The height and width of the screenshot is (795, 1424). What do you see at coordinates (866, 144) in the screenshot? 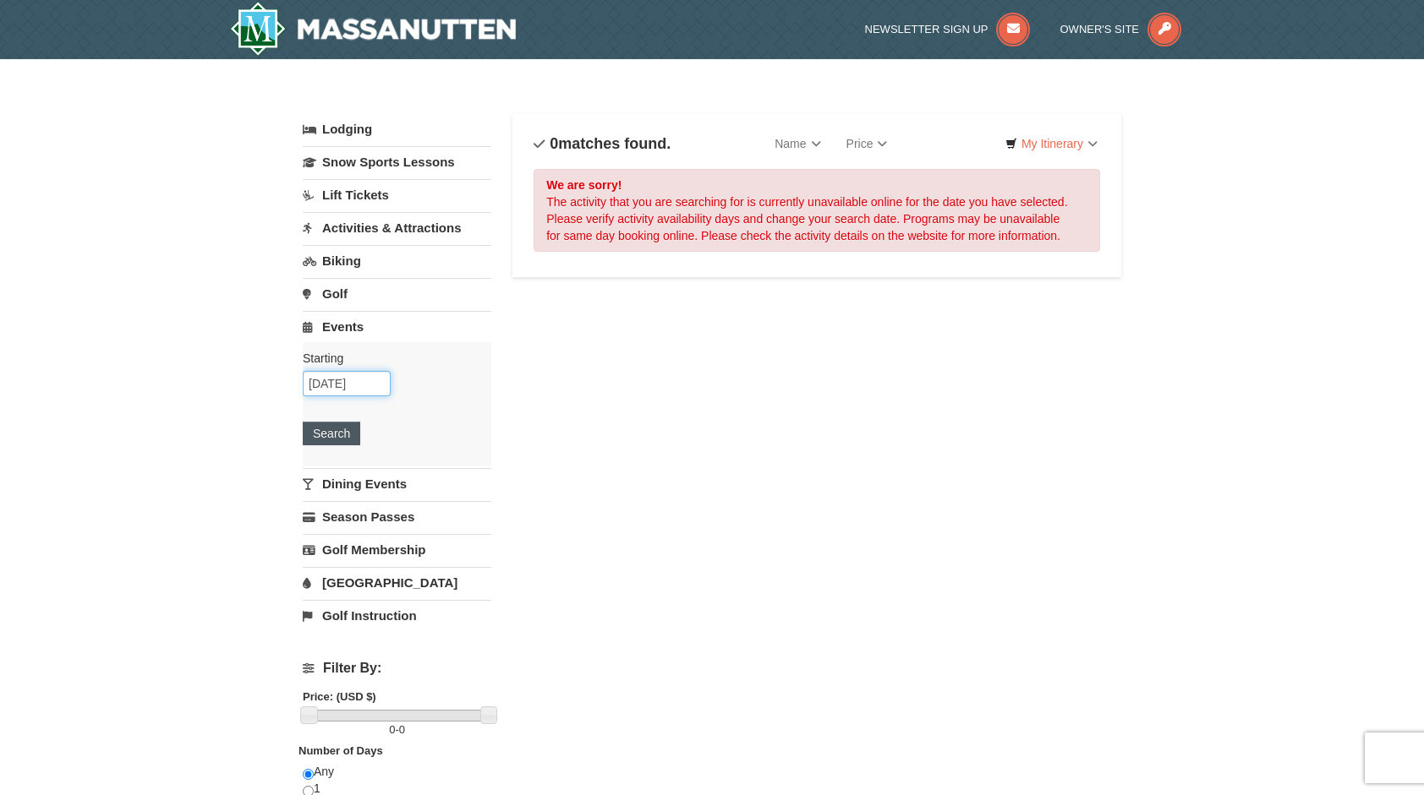
I see `a: Price` at bounding box center [866, 144].